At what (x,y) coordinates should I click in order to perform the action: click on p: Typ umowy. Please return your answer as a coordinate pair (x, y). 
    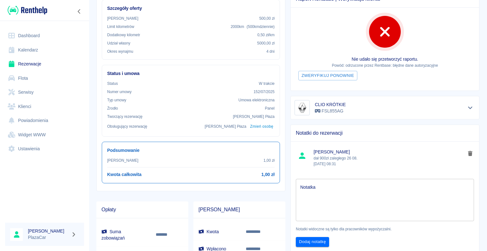
    Looking at the image, I should click on (117, 100).